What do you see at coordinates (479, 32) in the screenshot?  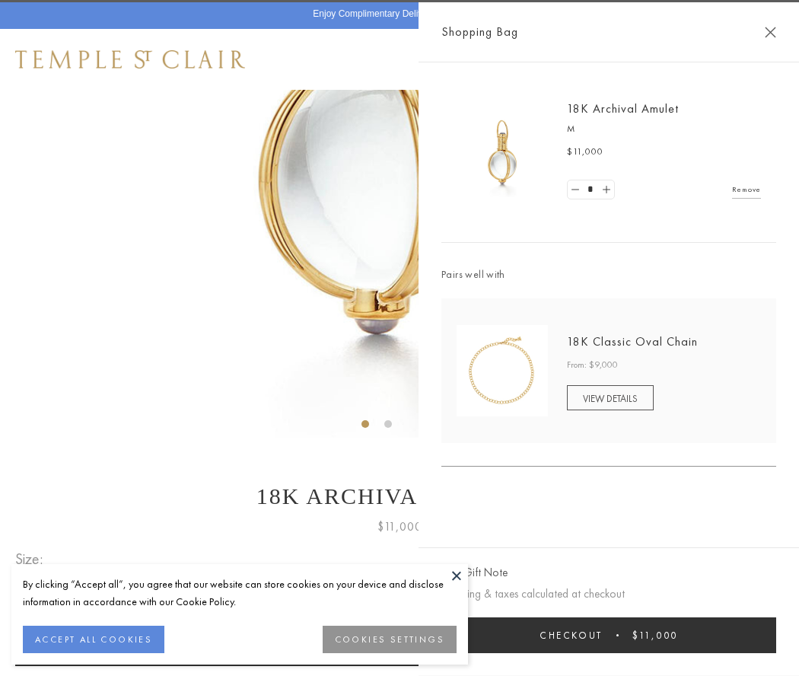 I see `span: Shopping Bag` at bounding box center [479, 32].